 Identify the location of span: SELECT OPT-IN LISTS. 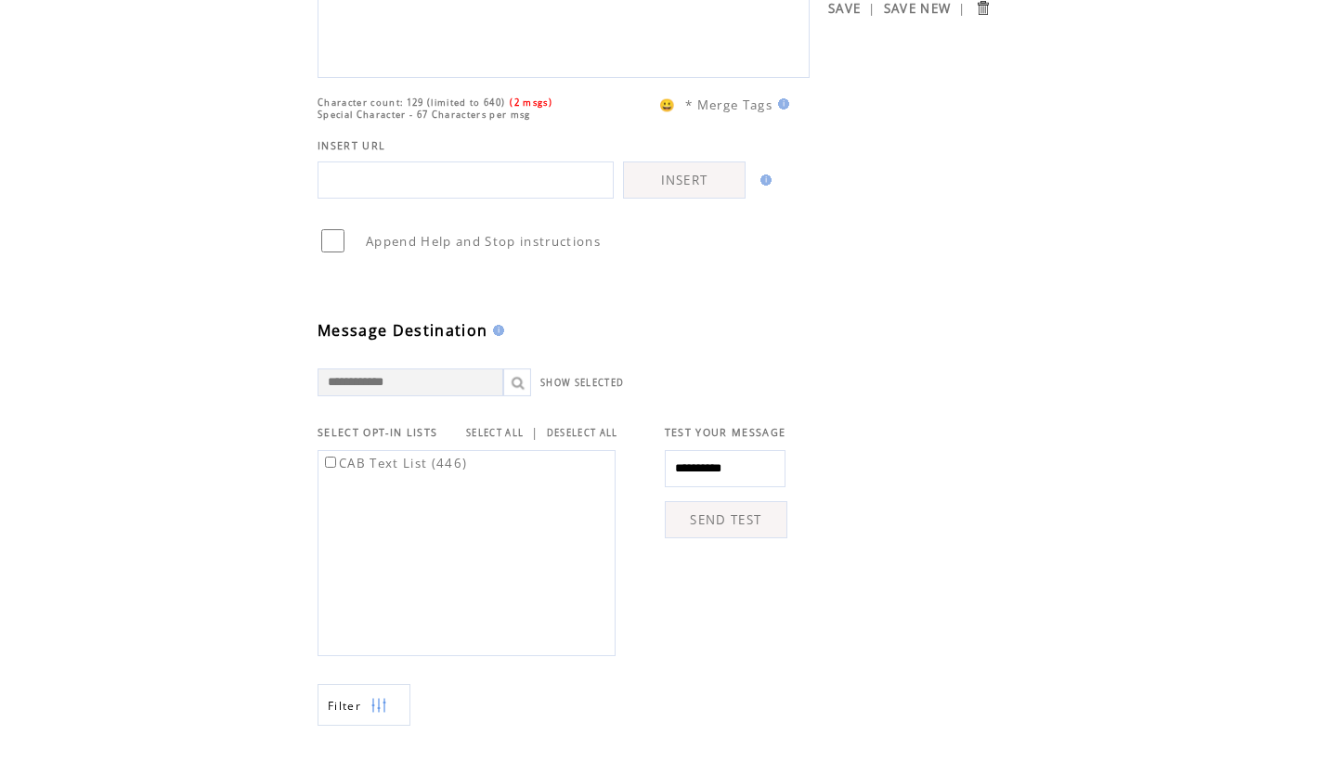
(377, 433).